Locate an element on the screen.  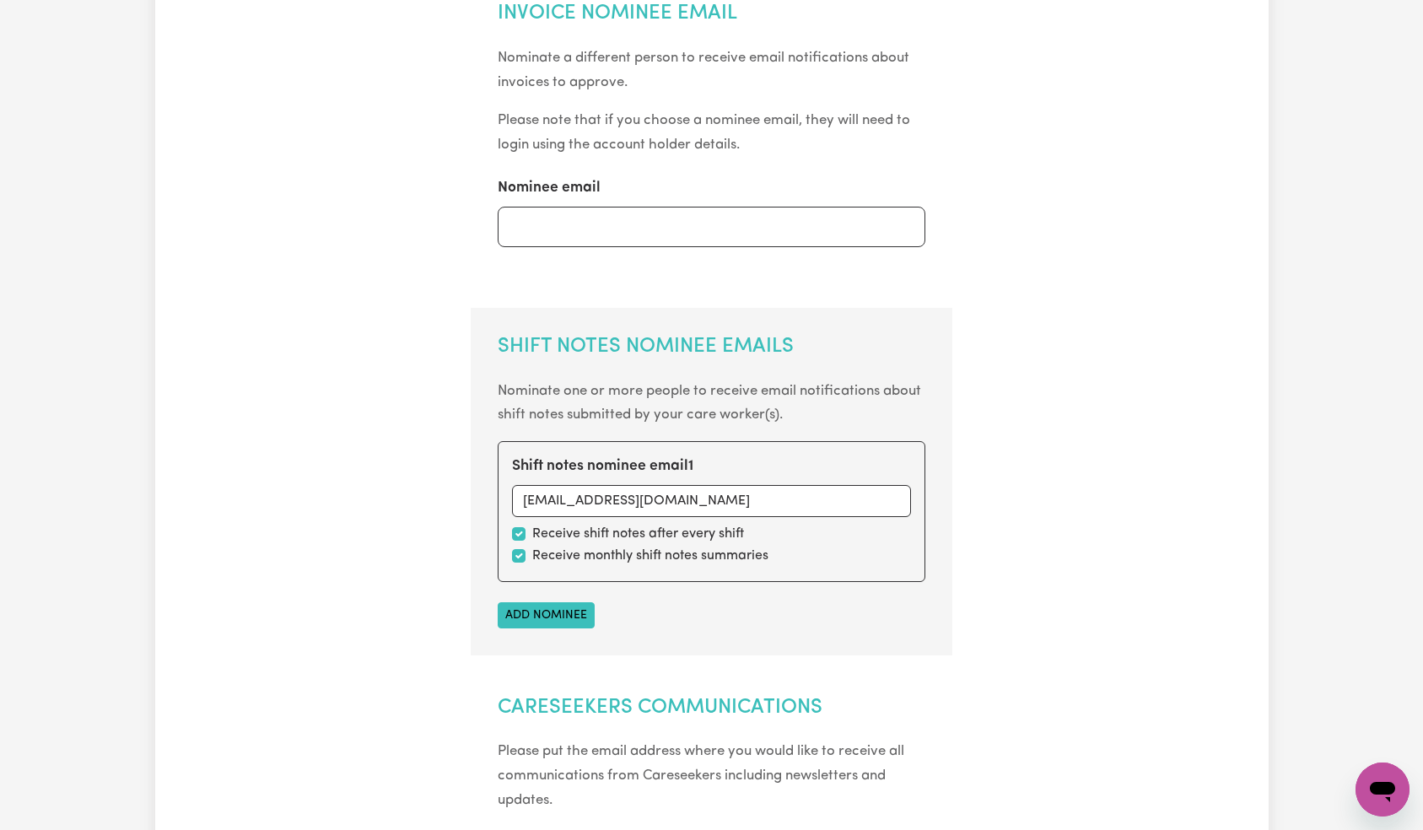
label: Nominee email is located at coordinates (549, 188).